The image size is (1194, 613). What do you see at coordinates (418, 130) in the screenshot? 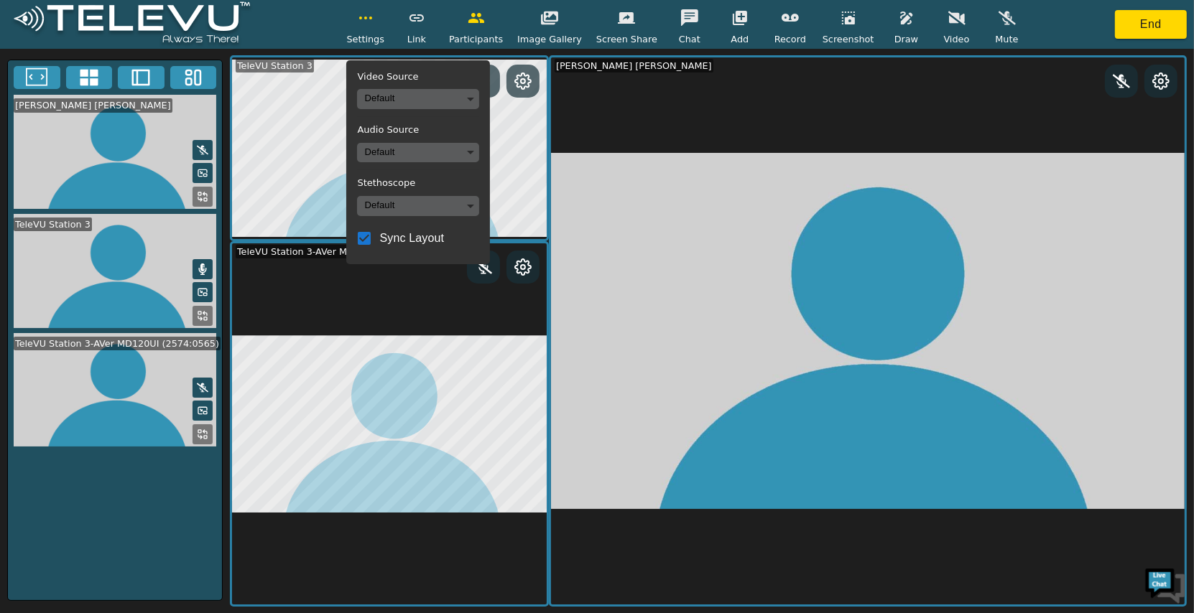
I see `h5: Audio Source` at bounding box center [418, 130].